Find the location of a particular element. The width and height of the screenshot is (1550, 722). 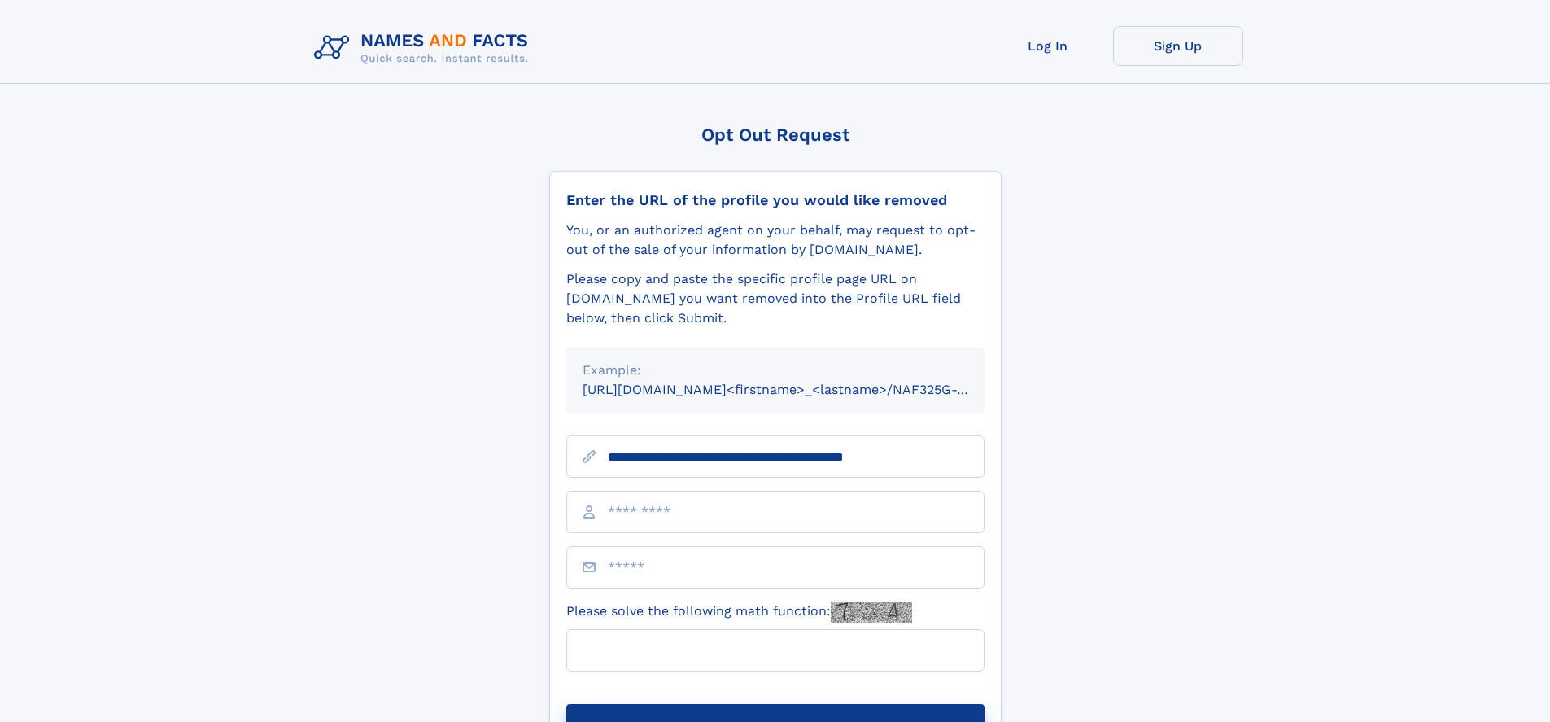

img: Logo Names and Facts is located at coordinates (425, 48).